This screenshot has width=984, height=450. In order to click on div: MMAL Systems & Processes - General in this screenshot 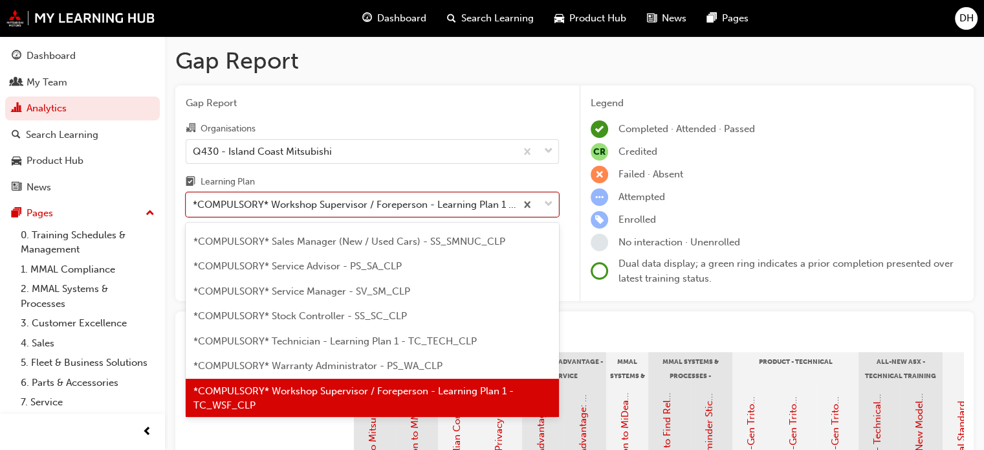, I will do `click(627, 368)`.